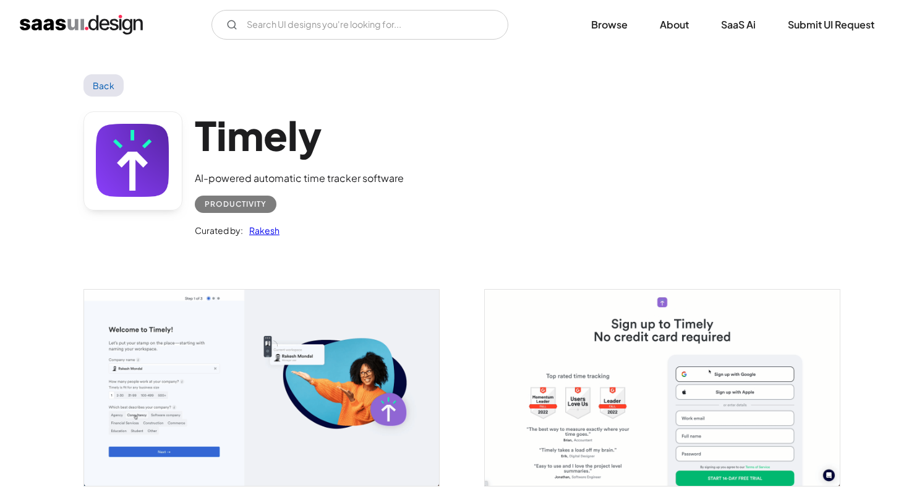 The image size is (909, 489). I want to click on a: Back, so click(103, 85).